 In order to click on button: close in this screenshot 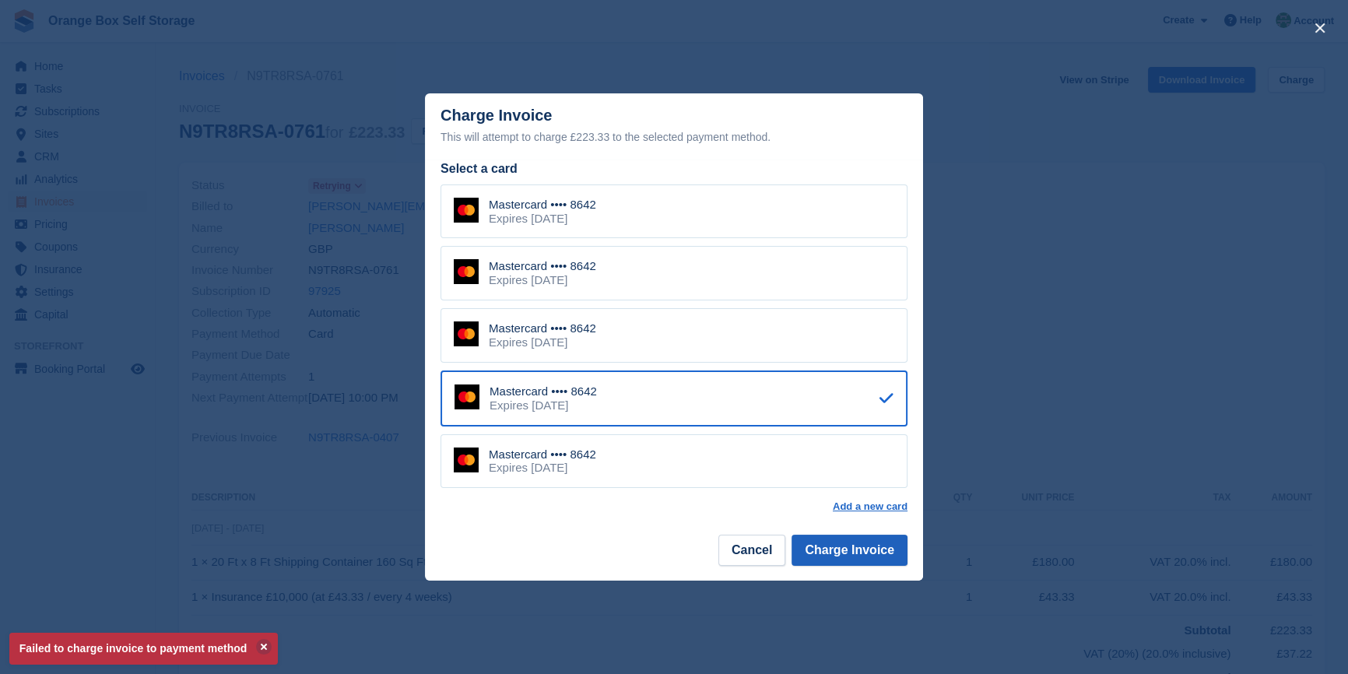, I will do `click(1320, 28)`.